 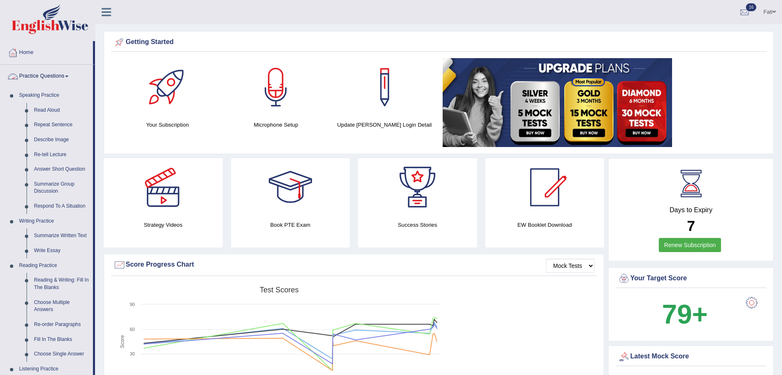 What do you see at coordinates (132, 304) in the screenshot?
I see `text: 90` at bounding box center [132, 304].